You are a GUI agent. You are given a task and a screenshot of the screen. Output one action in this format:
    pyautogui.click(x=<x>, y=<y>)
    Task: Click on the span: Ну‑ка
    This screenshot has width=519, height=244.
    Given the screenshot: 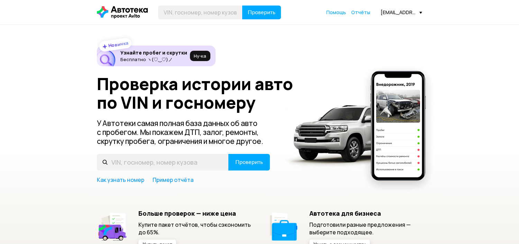 What is the action you would take?
    pyautogui.click(x=200, y=56)
    